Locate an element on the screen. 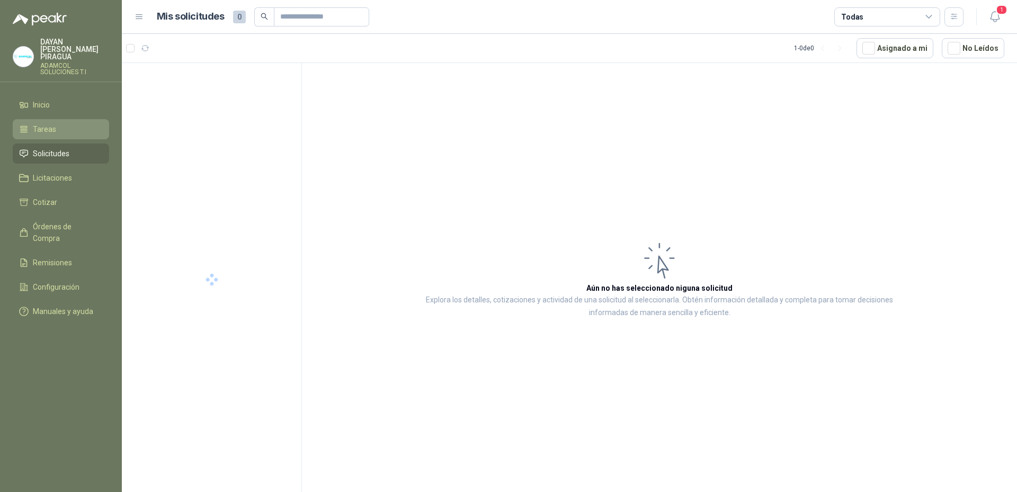  a: Configuración is located at coordinates (61, 287).